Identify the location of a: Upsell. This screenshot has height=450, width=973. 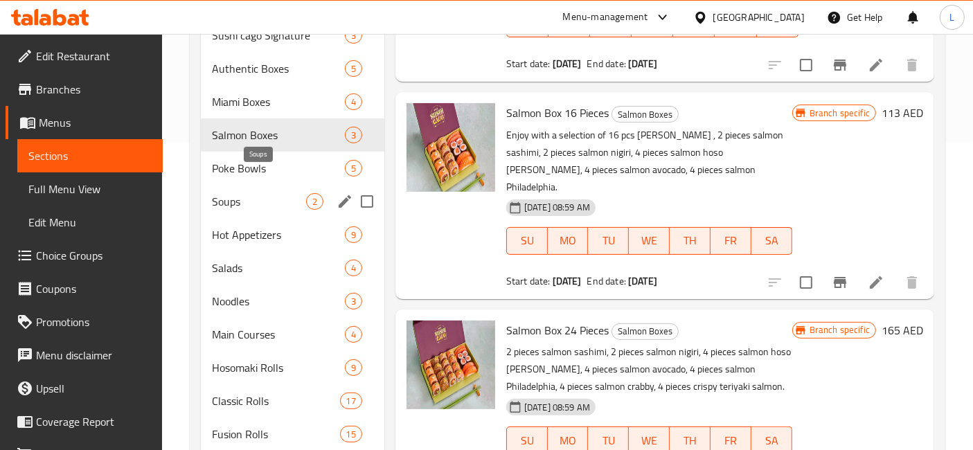
(84, 389).